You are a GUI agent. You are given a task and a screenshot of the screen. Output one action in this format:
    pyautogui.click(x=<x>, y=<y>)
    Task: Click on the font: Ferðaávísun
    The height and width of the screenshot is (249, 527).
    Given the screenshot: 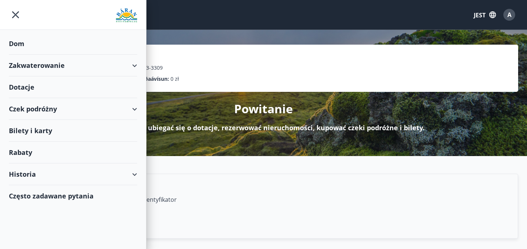 What is the action you would take?
    pyautogui.click(x=152, y=79)
    